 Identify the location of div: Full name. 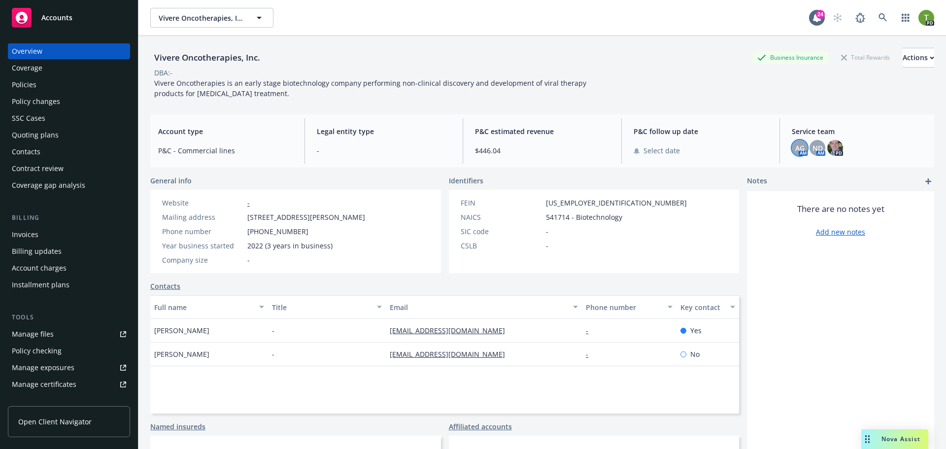
(204, 307).